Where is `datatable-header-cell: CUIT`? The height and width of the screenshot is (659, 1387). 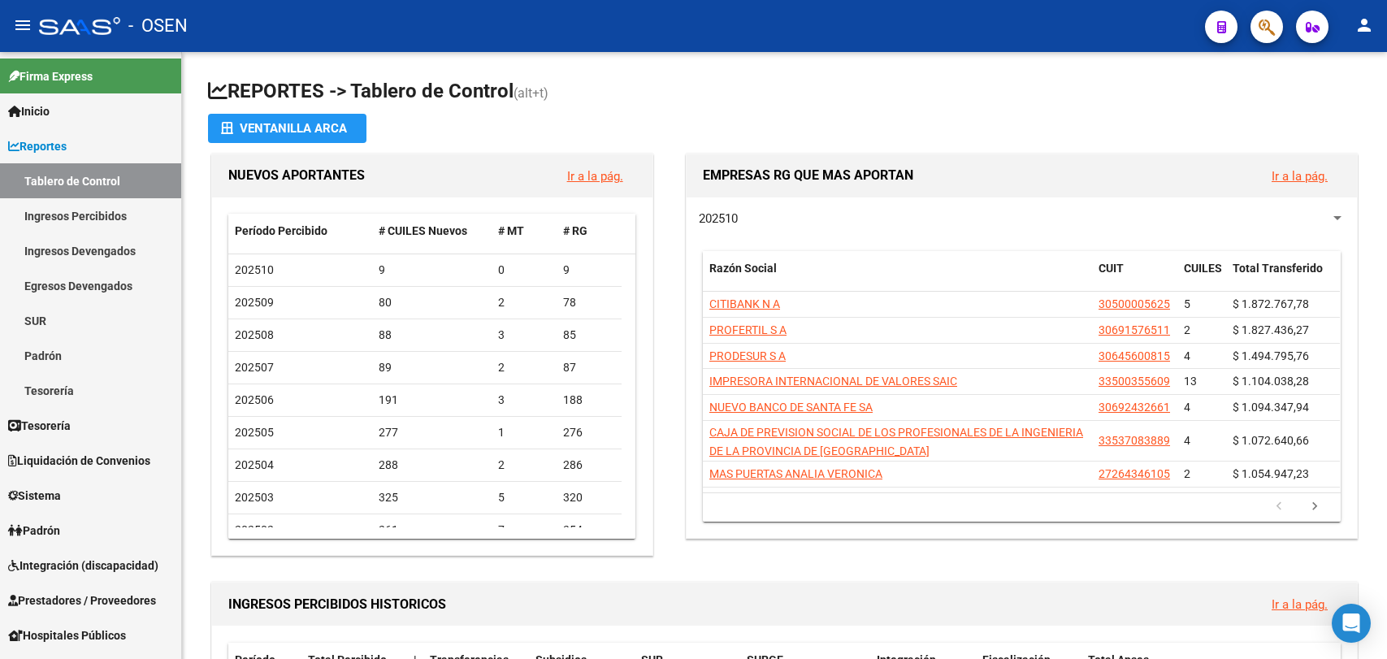 datatable-header-cell: CUIT is located at coordinates (1135, 278).